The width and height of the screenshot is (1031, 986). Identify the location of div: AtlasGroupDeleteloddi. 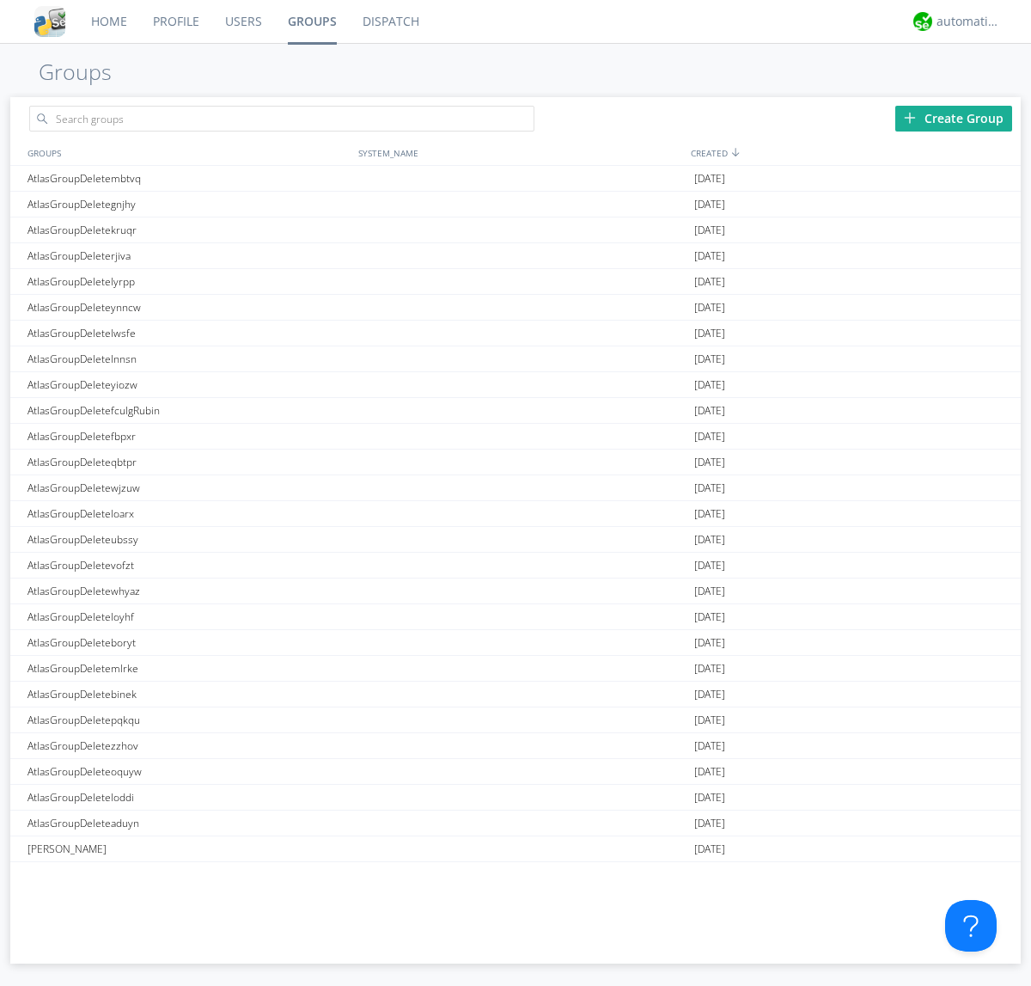
(188, 797).